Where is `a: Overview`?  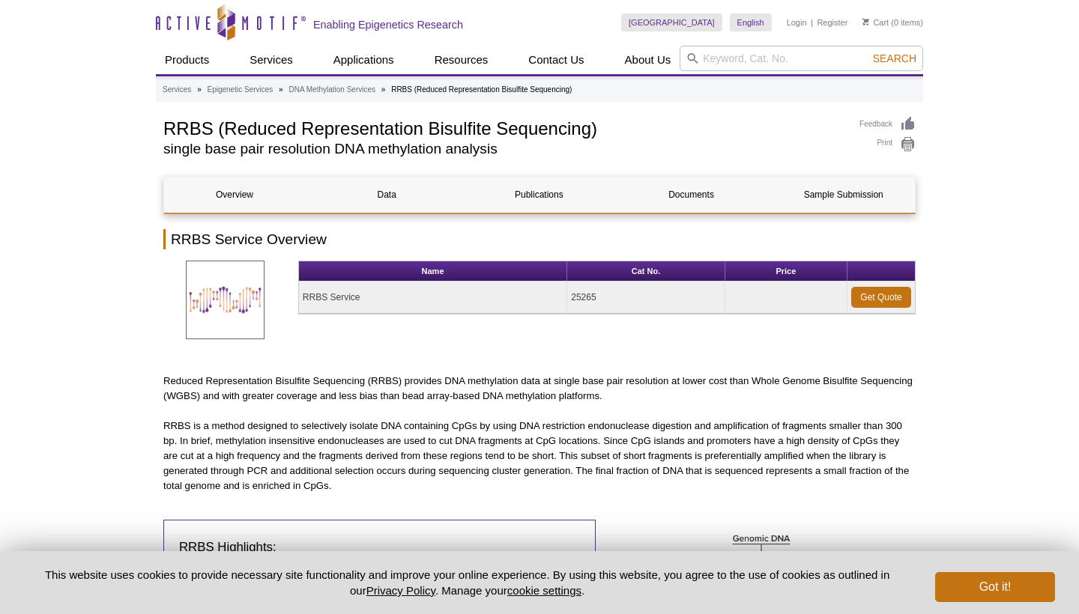 a: Overview is located at coordinates (235, 195).